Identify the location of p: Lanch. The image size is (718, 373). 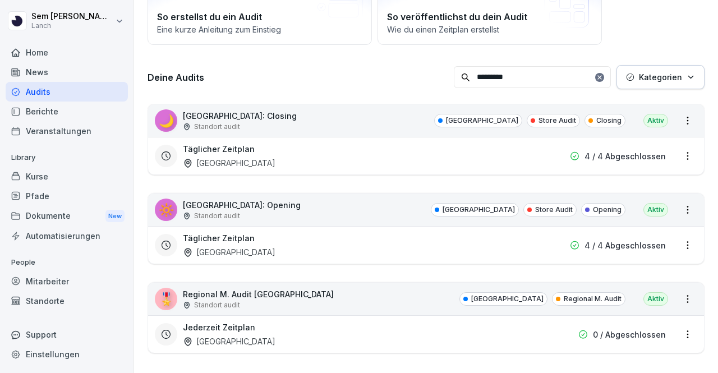
(72, 26).